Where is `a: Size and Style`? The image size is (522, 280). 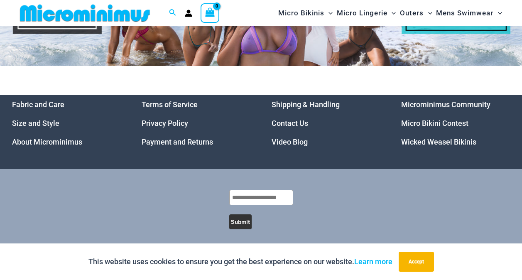
a: Size and Style is located at coordinates (36, 123).